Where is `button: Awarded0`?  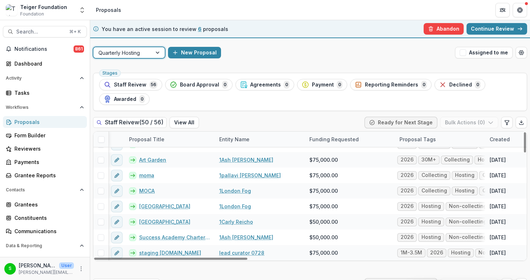
button: Awarded0 is located at coordinates (124, 99).